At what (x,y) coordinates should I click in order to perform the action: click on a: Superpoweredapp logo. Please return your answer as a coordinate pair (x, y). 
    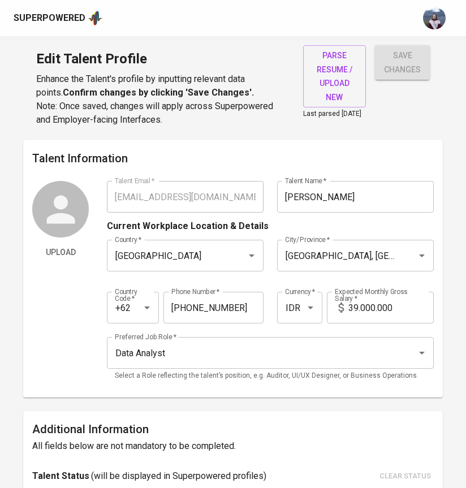
    Looking at the image, I should click on (58, 18).